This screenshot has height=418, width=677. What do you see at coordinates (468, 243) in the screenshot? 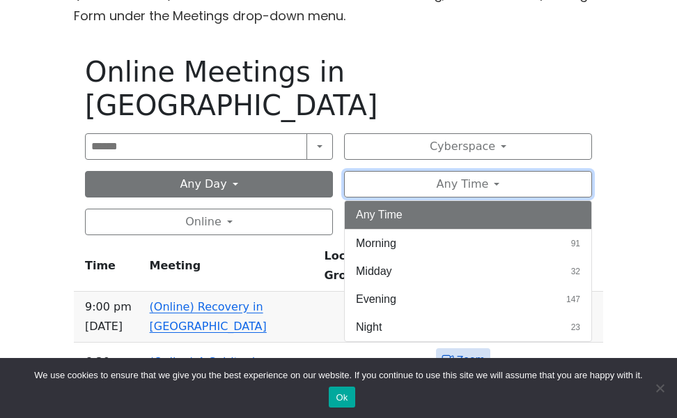
I see `button: Morning91 results` at bounding box center [468, 243].